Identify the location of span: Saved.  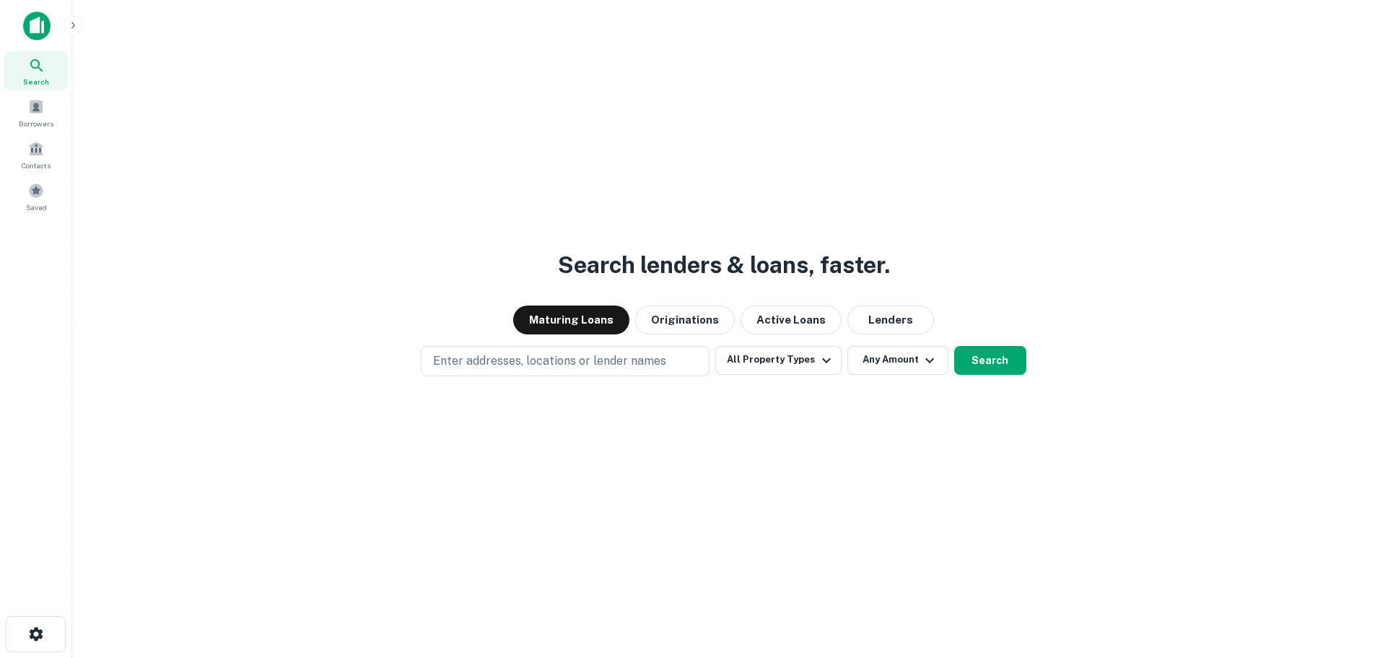
(36, 207).